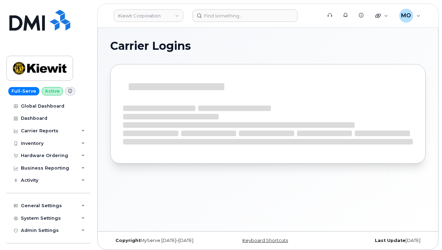  I want to click on strong: Last Update, so click(390, 240).